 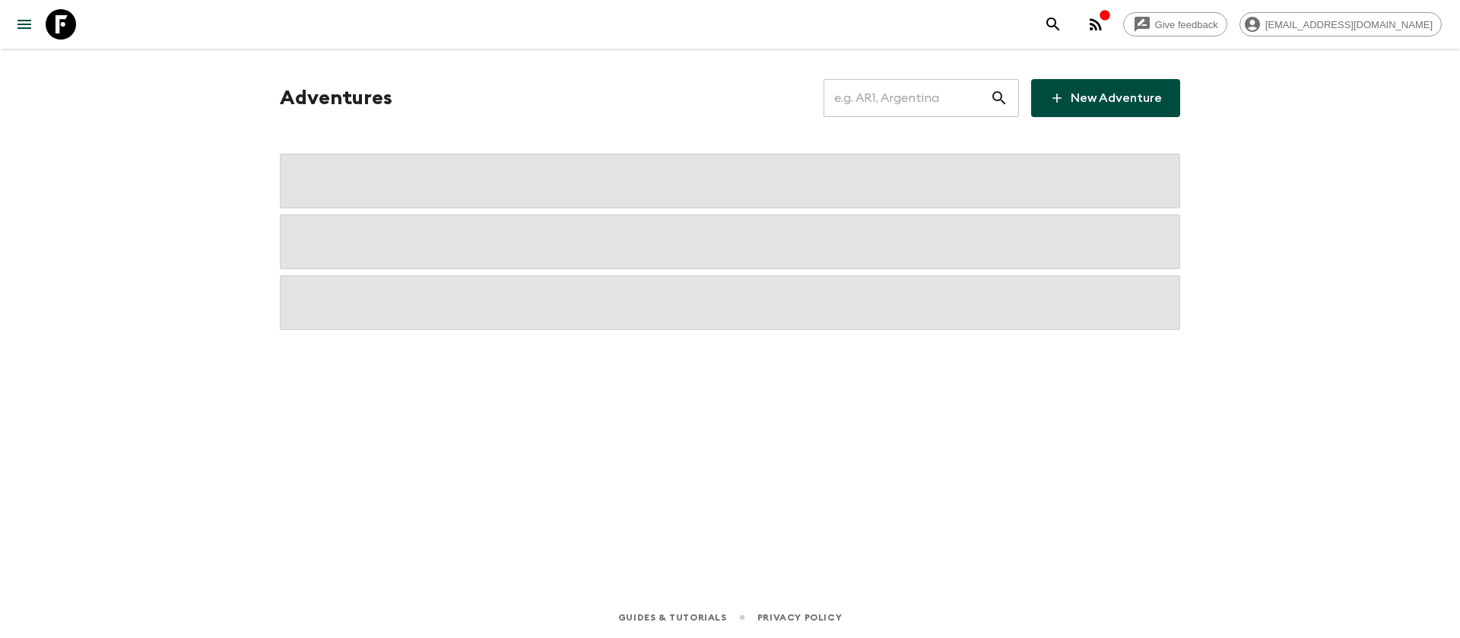 I want to click on h1: Adventures, so click(x=336, y=98).